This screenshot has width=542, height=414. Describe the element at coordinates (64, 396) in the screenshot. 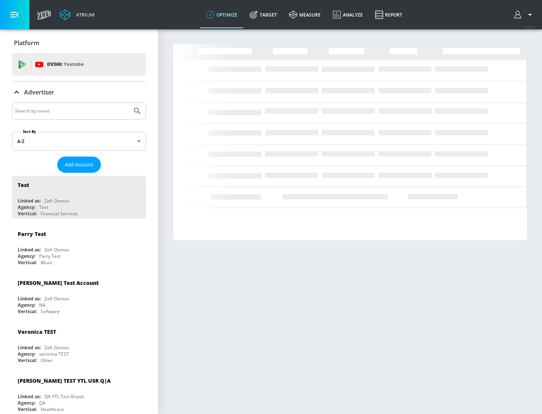

I see `div: QA YTL Test Brand` at that location.